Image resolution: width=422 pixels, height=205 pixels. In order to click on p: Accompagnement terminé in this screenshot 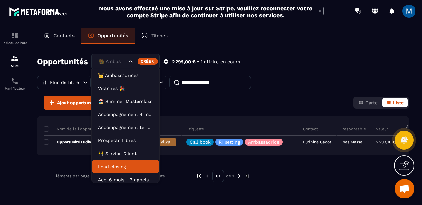, I will do `click(126, 128)`.